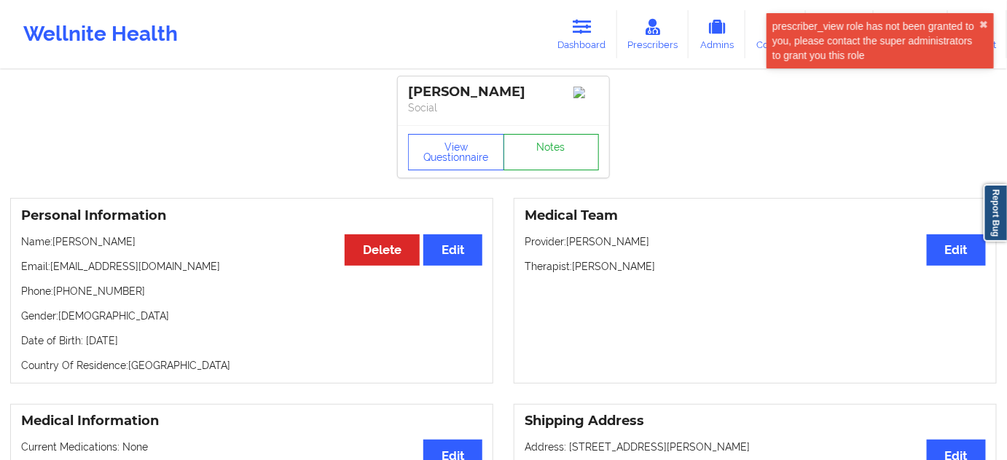  I want to click on a: Dashboard, so click(582, 34).